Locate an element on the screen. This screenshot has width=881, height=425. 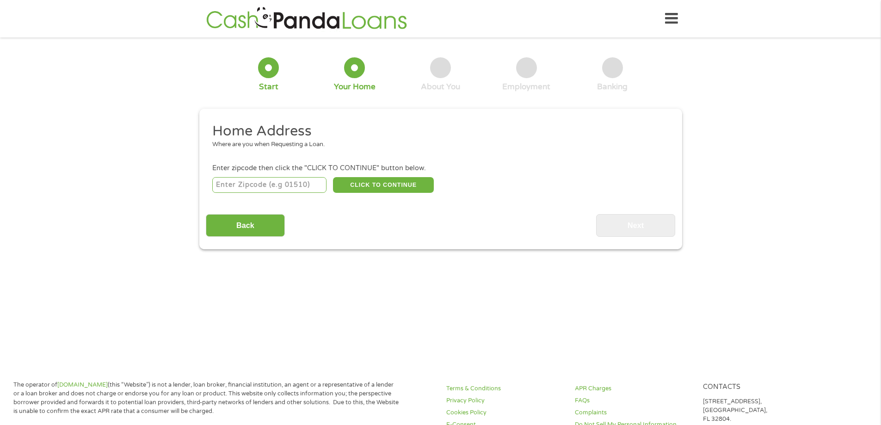
input: Next is located at coordinates (636, 225).